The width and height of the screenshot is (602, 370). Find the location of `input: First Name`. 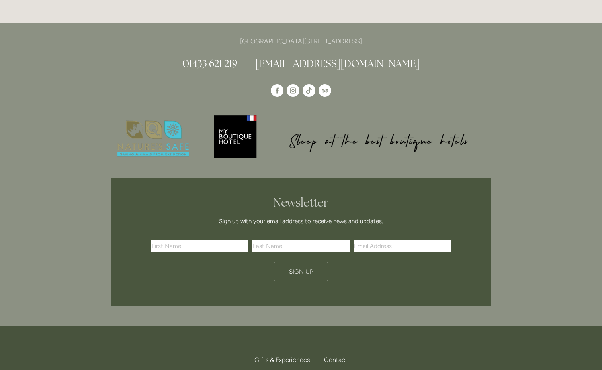

input: First Name is located at coordinates (200, 246).